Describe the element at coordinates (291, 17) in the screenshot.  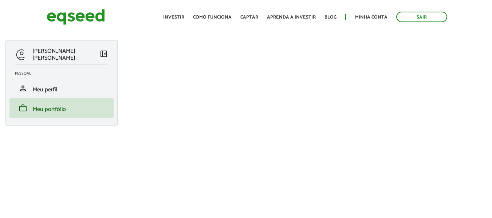
I see `a: Aprenda a investir` at that location.